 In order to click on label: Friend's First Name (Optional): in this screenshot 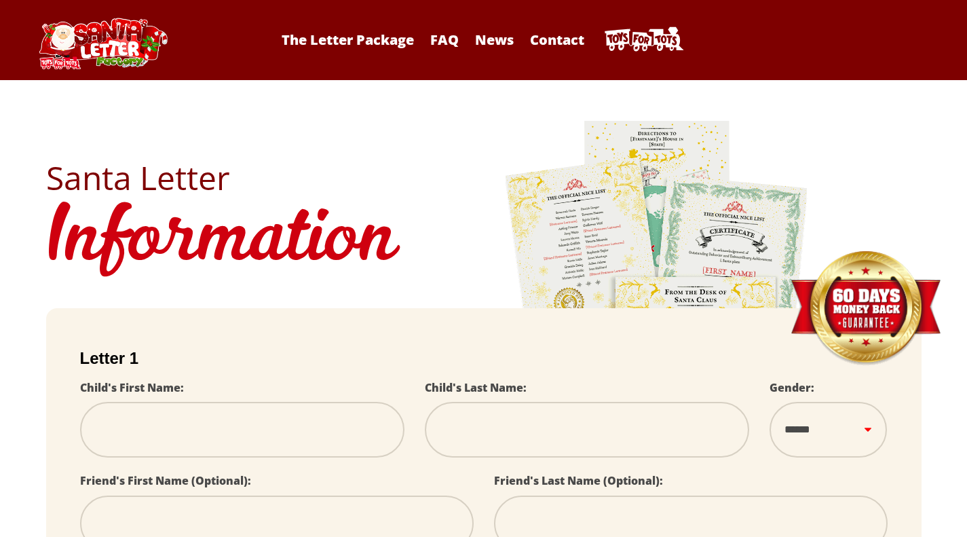, I will do `click(166, 480)`.